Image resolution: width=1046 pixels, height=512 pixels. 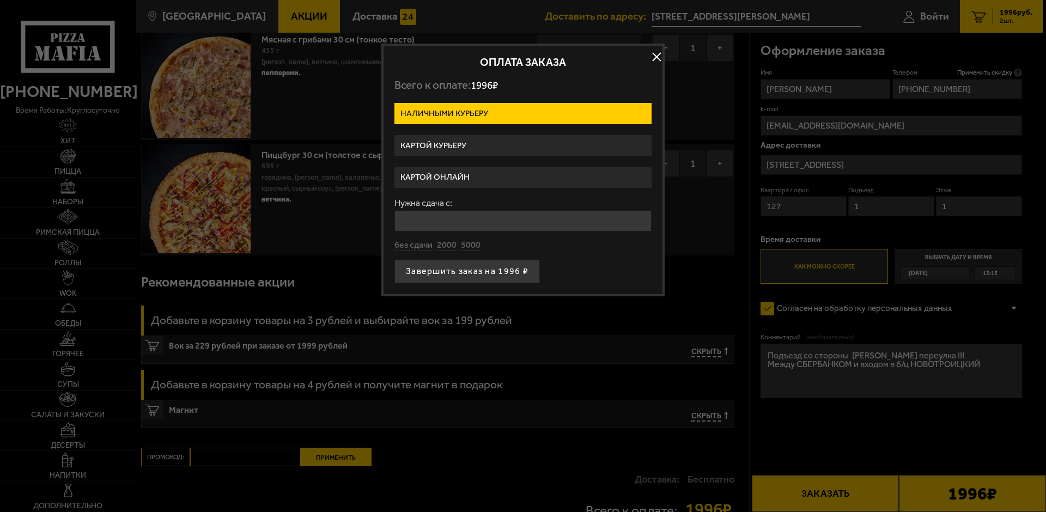 I want to click on label: Наличными курьеру, so click(x=523, y=113).